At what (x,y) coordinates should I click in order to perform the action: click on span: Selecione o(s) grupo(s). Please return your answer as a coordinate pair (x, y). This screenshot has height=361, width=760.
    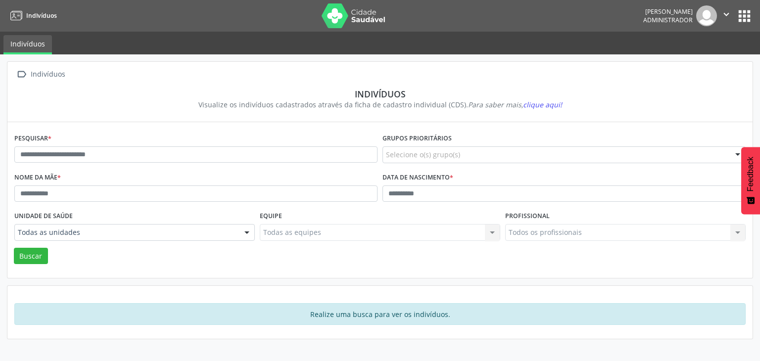
    Looking at the image, I should click on (423, 154).